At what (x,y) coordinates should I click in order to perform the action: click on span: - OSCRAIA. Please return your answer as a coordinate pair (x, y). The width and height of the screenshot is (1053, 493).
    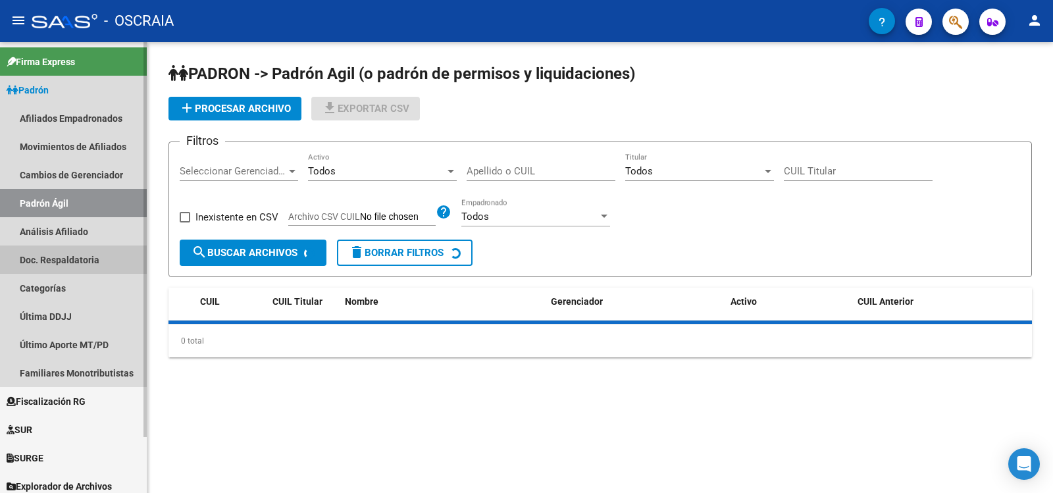
    Looking at the image, I should click on (139, 21).